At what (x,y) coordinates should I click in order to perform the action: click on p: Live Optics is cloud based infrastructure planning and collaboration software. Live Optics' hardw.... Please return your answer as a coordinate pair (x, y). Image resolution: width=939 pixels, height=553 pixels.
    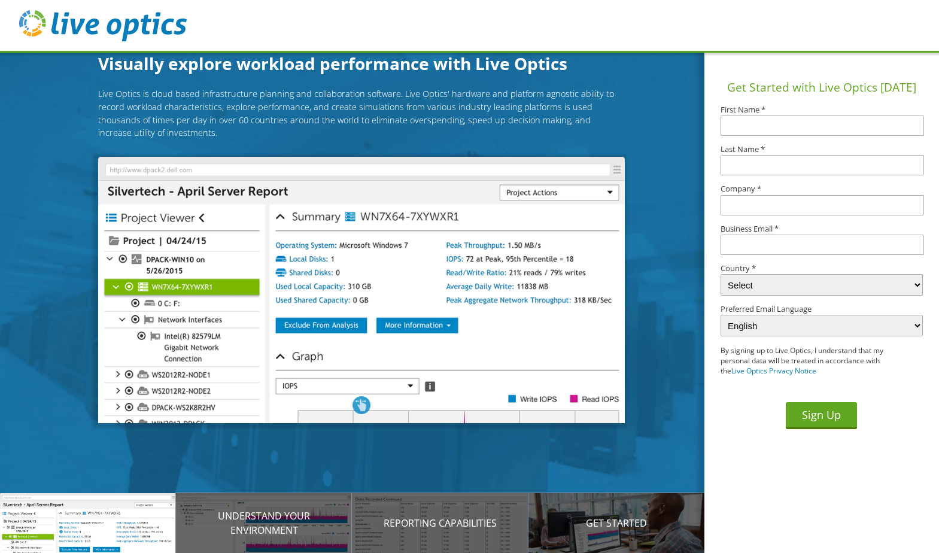
    Looking at the image, I should click on (362, 113).